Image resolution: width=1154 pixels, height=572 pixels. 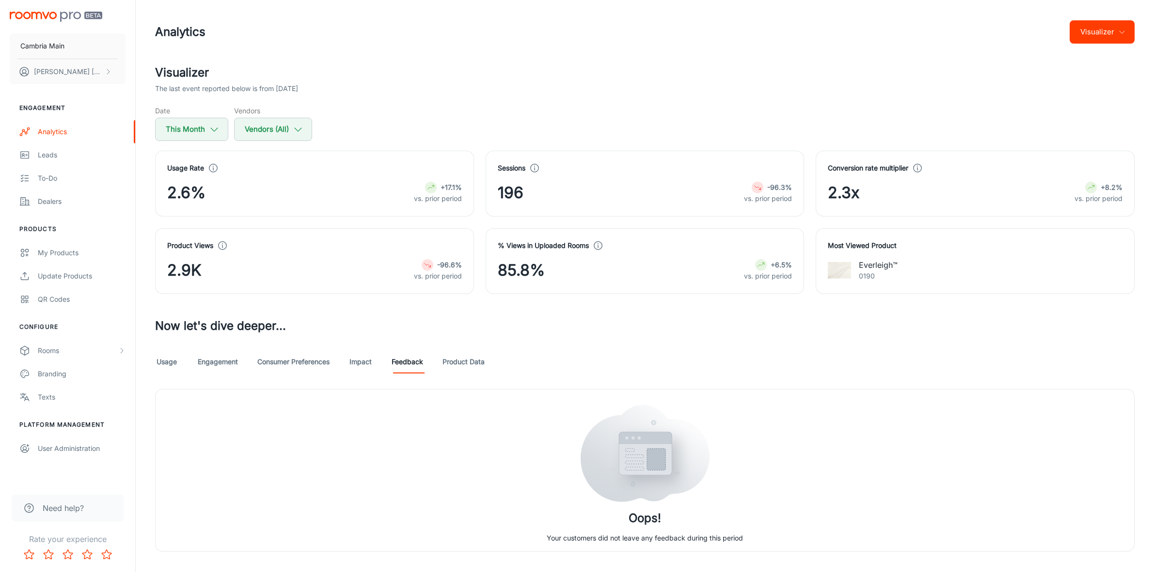 I want to click on button: This Month, so click(x=191, y=129).